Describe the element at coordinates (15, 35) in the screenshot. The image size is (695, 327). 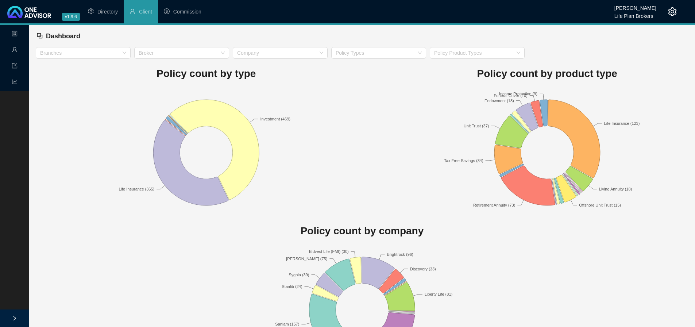
I see `span: profile` at that location.